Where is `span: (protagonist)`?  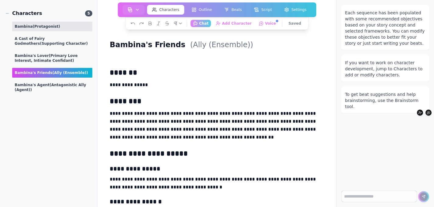 span: (protagonist) is located at coordinates (46, 27).